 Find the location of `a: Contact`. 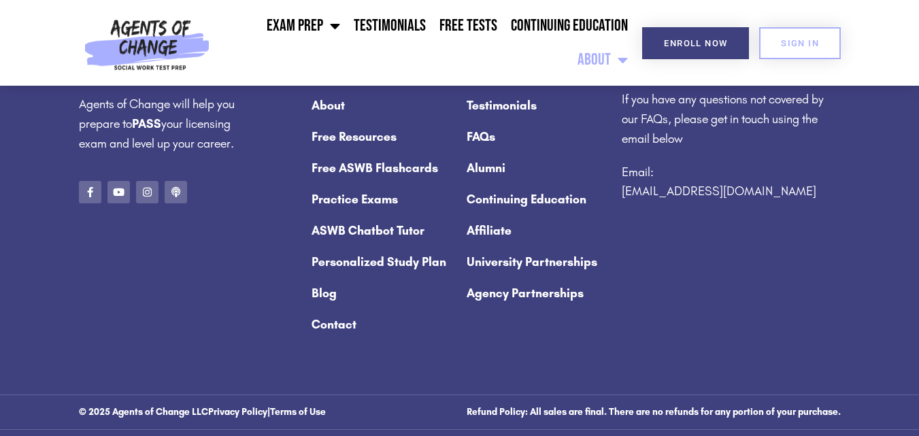

a: Contact is located at coordinates (382, 324).